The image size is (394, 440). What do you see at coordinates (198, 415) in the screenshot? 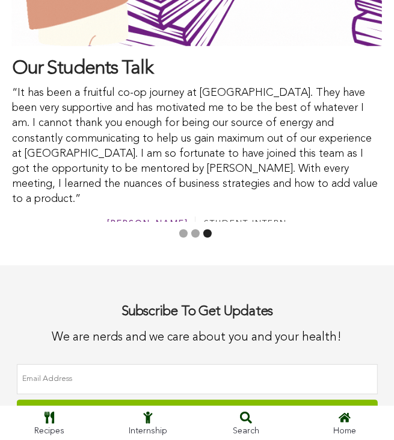
I see `input: Submit` at bounding box center [198, 415].